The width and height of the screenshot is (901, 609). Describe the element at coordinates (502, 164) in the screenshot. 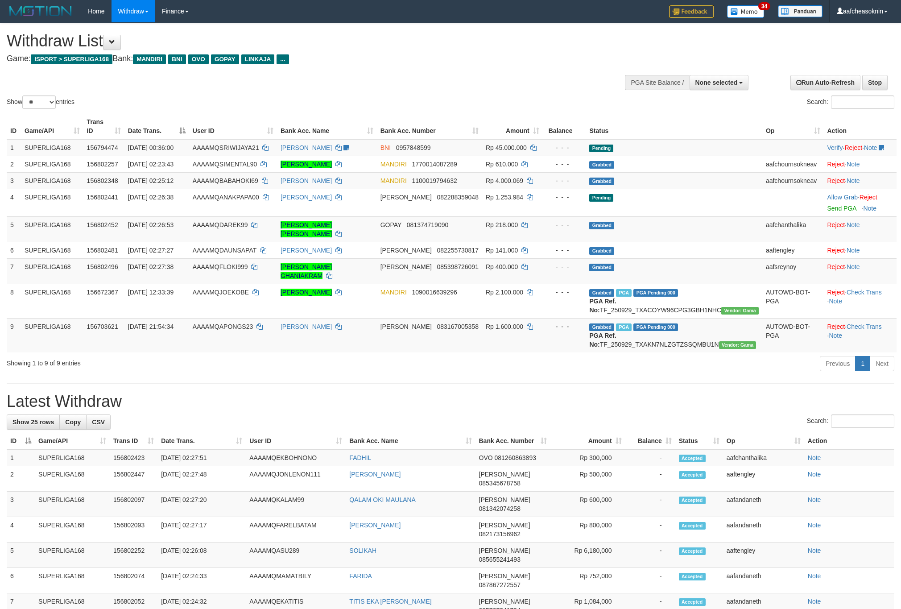

I see `span: Rp 610.000` at that location.